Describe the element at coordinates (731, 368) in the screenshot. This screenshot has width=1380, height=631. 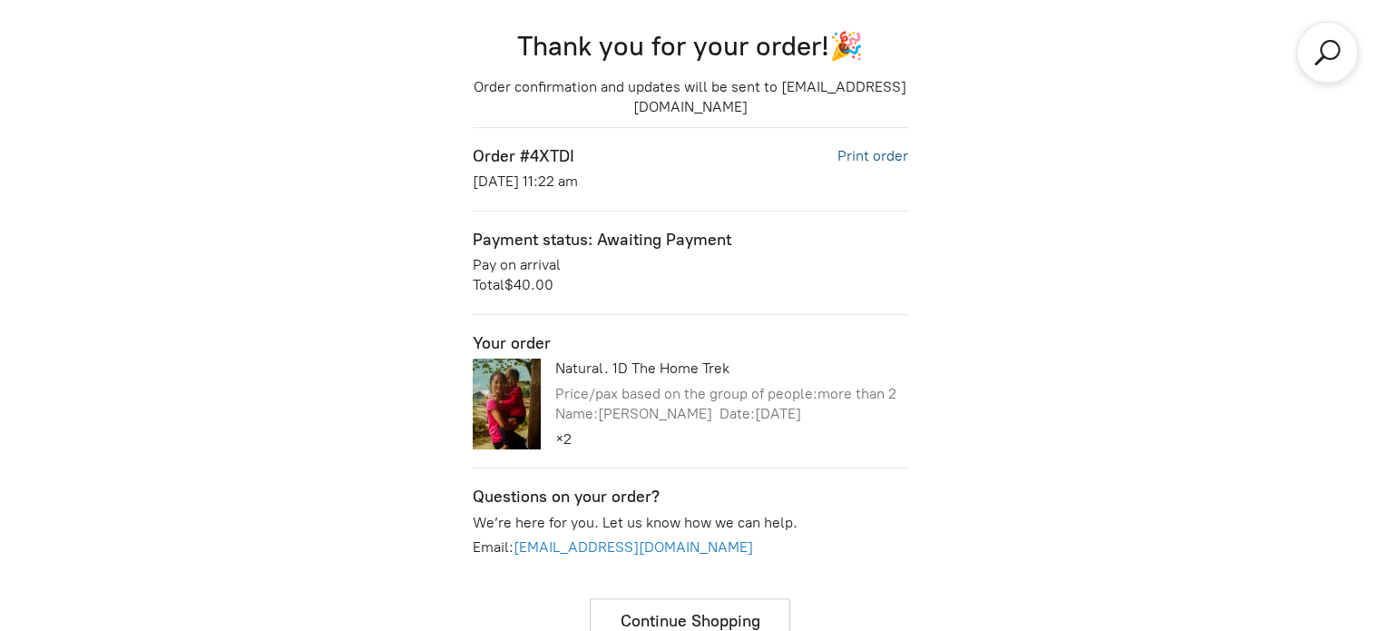
I see `a: Natural. 1D The Home Trek` at that location.